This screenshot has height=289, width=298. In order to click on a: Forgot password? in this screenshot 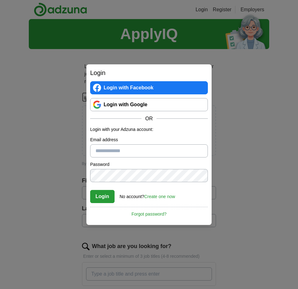, I will do `click(149, 212)`.